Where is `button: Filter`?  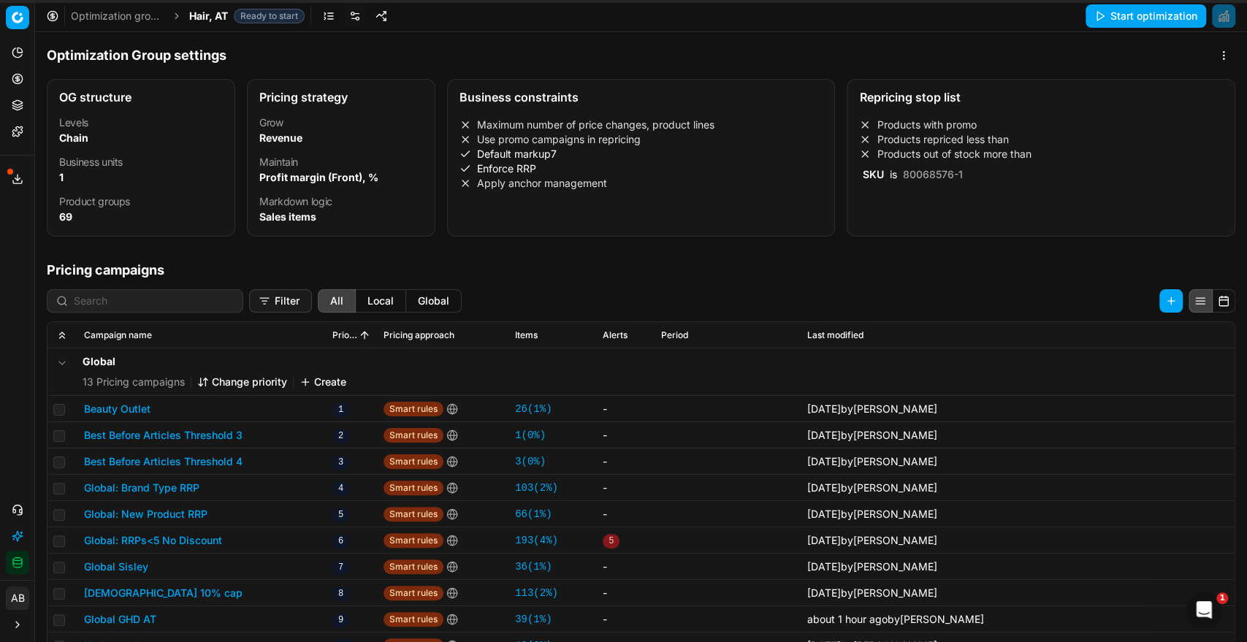
button: Filter is located at coordinates (281, 301).